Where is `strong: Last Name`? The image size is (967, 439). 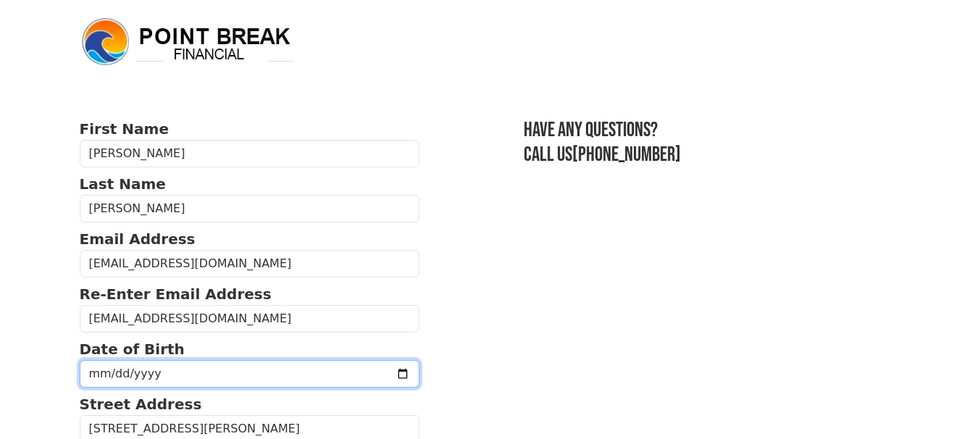
strong: Last Name is located at coordinates (122, 184).